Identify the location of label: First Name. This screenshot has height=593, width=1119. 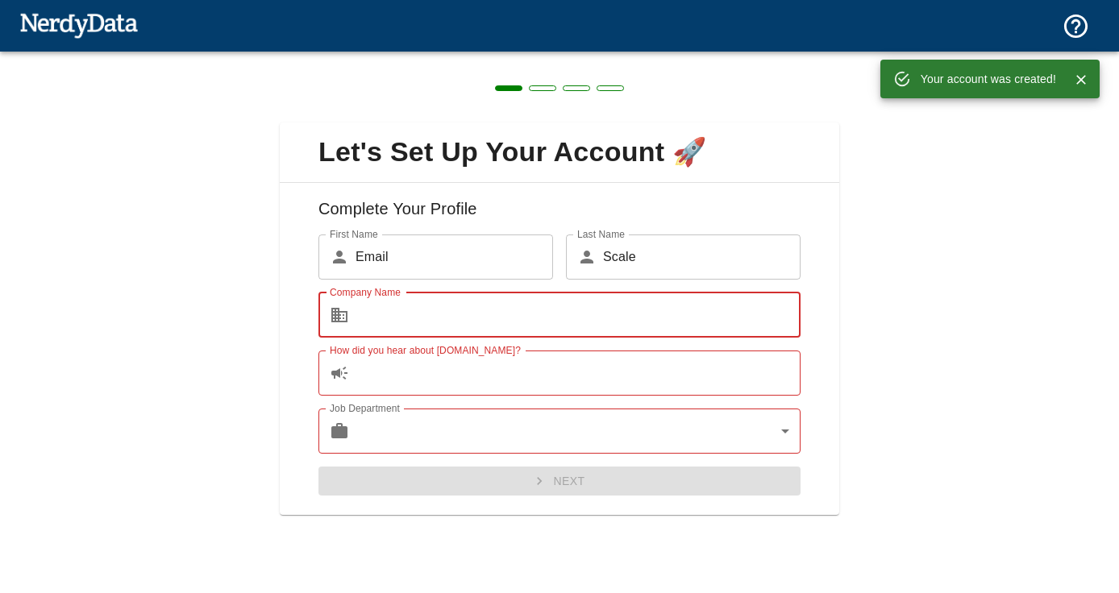
(354, 234).